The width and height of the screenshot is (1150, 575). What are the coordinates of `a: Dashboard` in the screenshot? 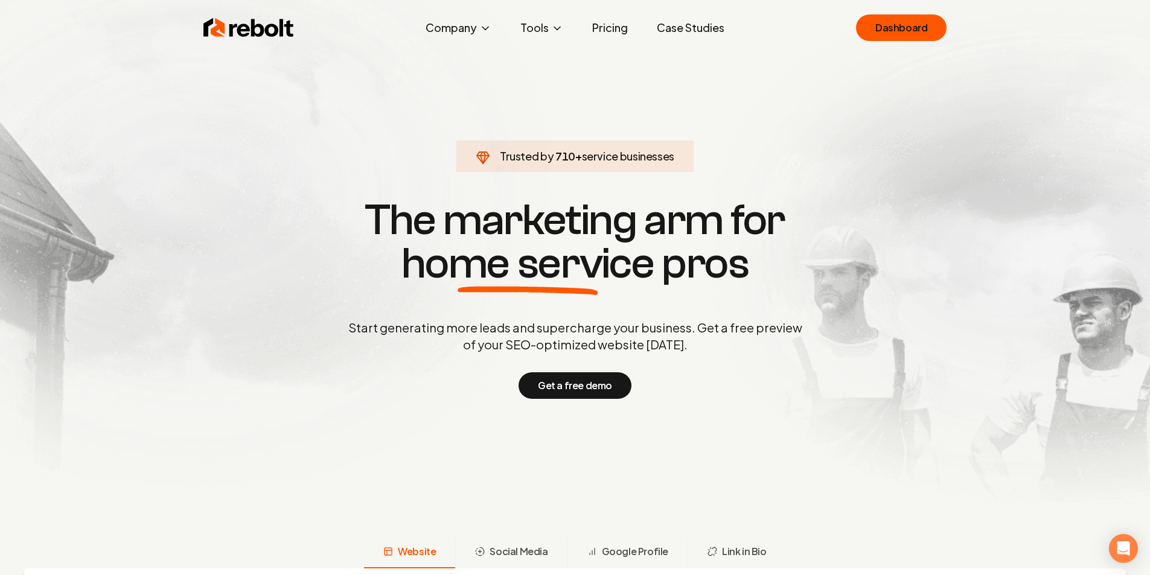 It's located at (901, 28).